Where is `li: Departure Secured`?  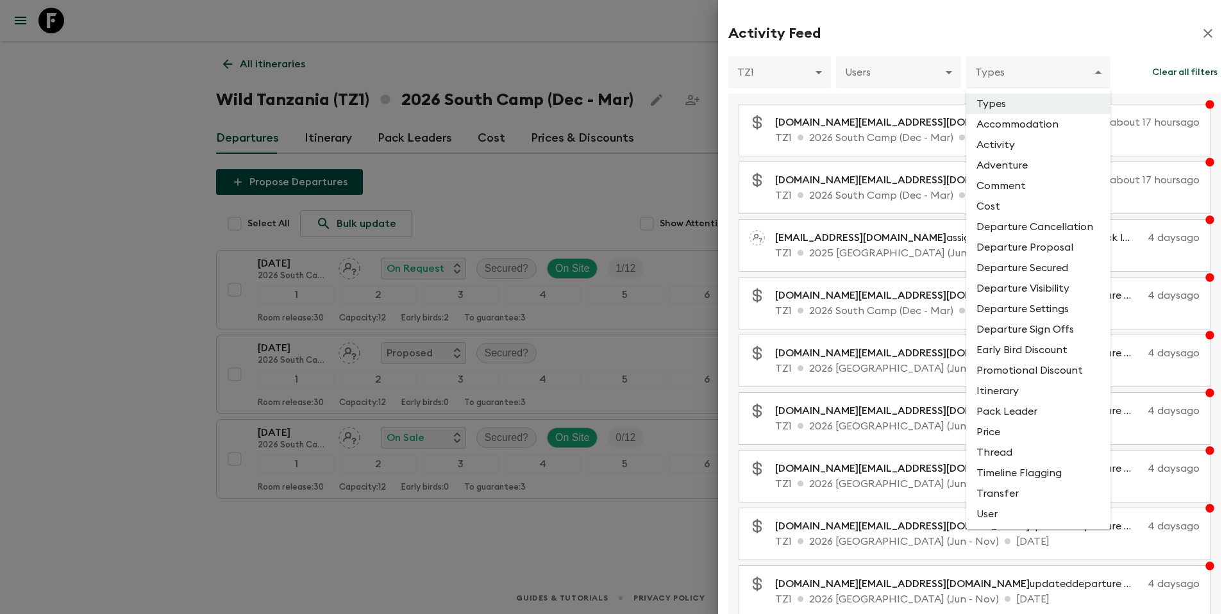
li: Departure Secured is located at coordinates (1038, 268).